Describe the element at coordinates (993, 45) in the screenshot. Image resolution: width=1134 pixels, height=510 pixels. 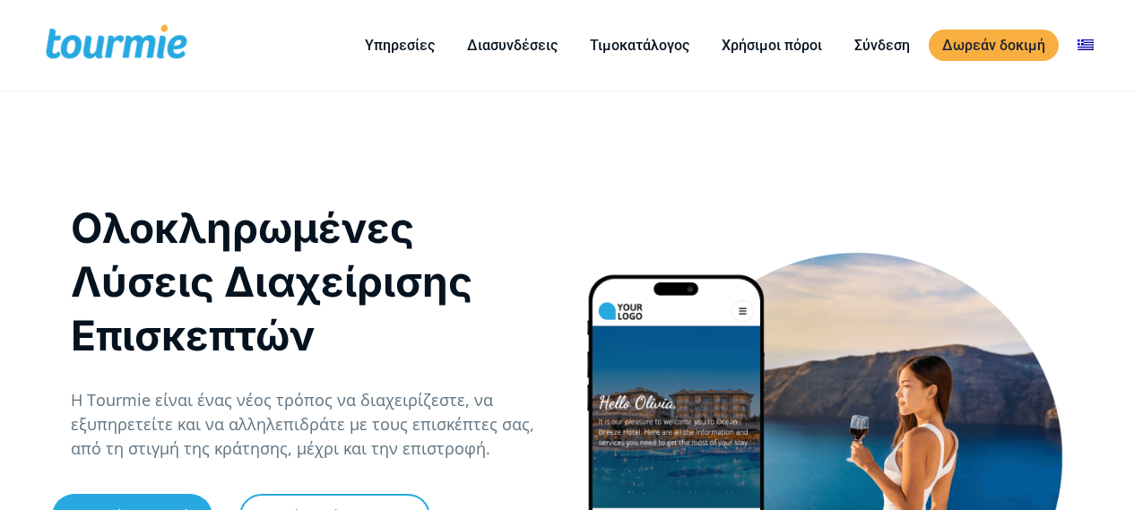
I see `a: Δωρεάν δοκιμή` at that location.